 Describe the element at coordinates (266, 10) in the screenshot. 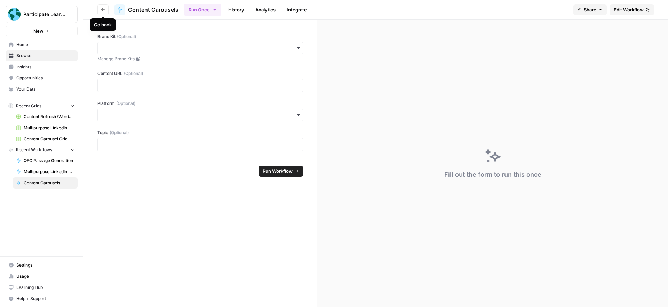

I see `a: Analytics` at that location.